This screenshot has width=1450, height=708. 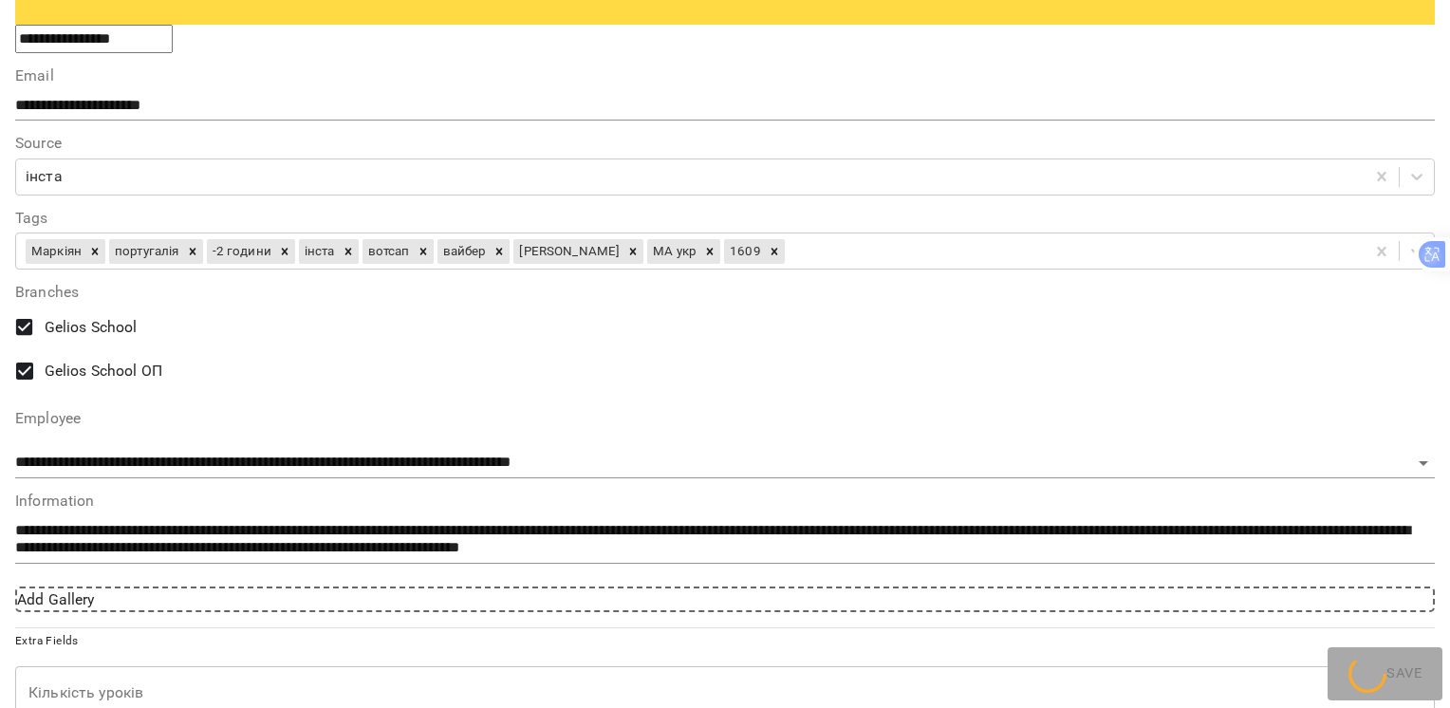 I want to click on div: МА укр, so click(x=673, y=251).